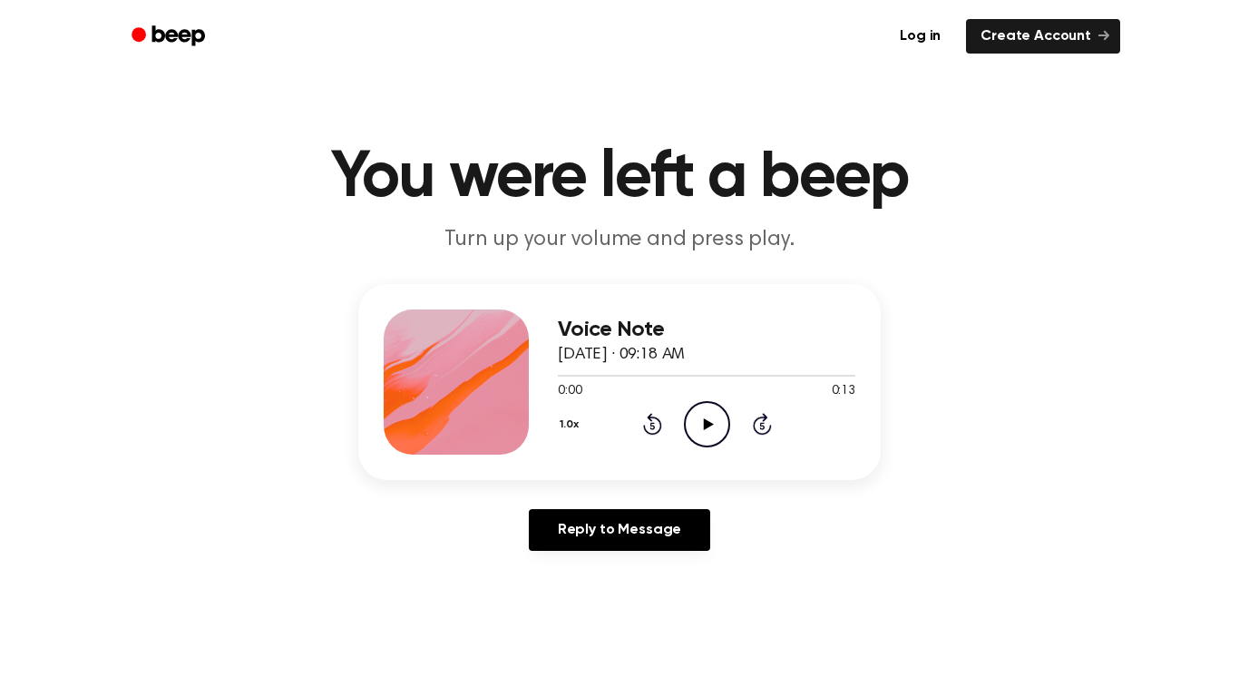 This screenshot has width=1239, height=697. What do you see at coordinates (620, 178) in the screenshot?
I see `h1: You were left a beep` at bounding box center [620, 178].